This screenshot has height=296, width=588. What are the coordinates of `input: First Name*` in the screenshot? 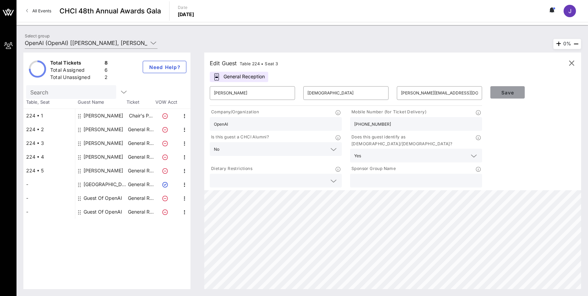 It's located at (252, 93).